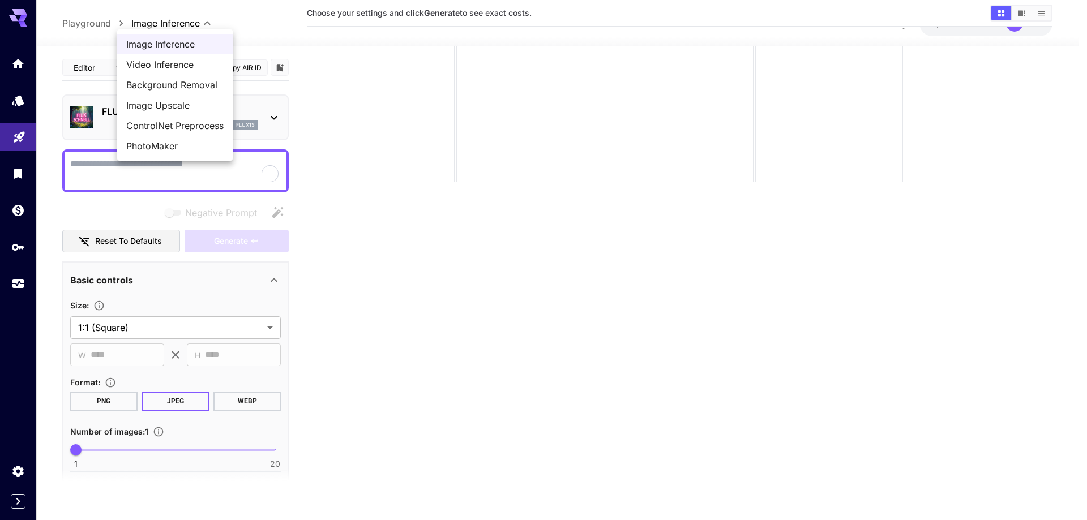  I want to click on span: PhotoMaker, so click(175, 146).